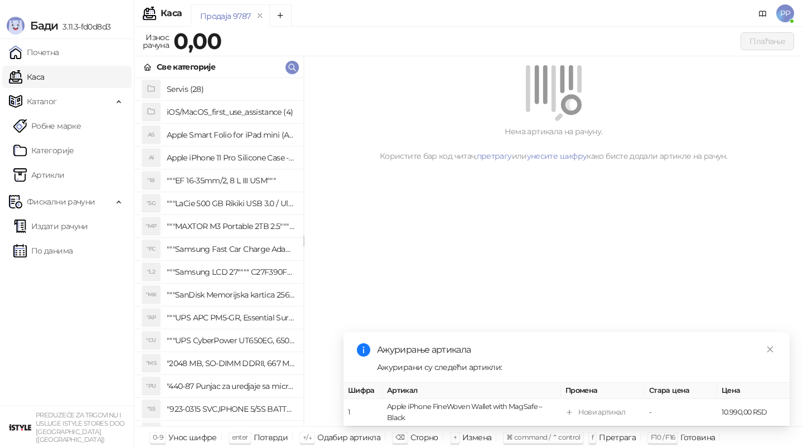 This screenshot has width=803, height=448. Describe the element at coordinates (617, 438) in the screenshot. I see `div: Претрага` at that location.